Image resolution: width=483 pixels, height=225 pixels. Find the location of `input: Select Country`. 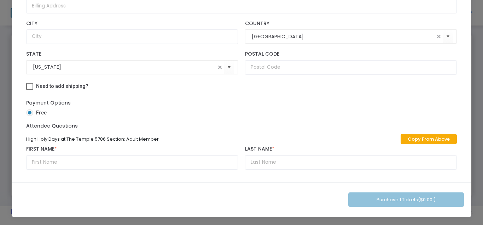

input: Select Country is located at coordinates (343, 36).